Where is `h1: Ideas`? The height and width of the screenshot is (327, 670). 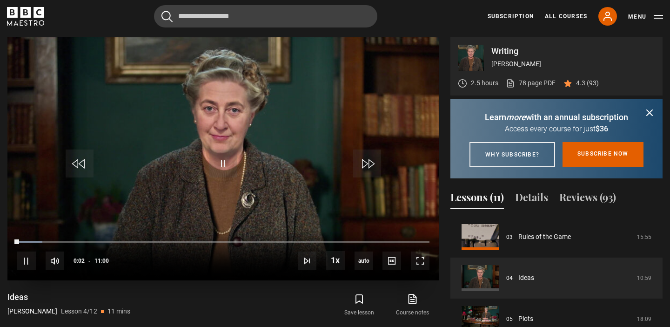 h1: Ideas is located at coordinates (69, 297).